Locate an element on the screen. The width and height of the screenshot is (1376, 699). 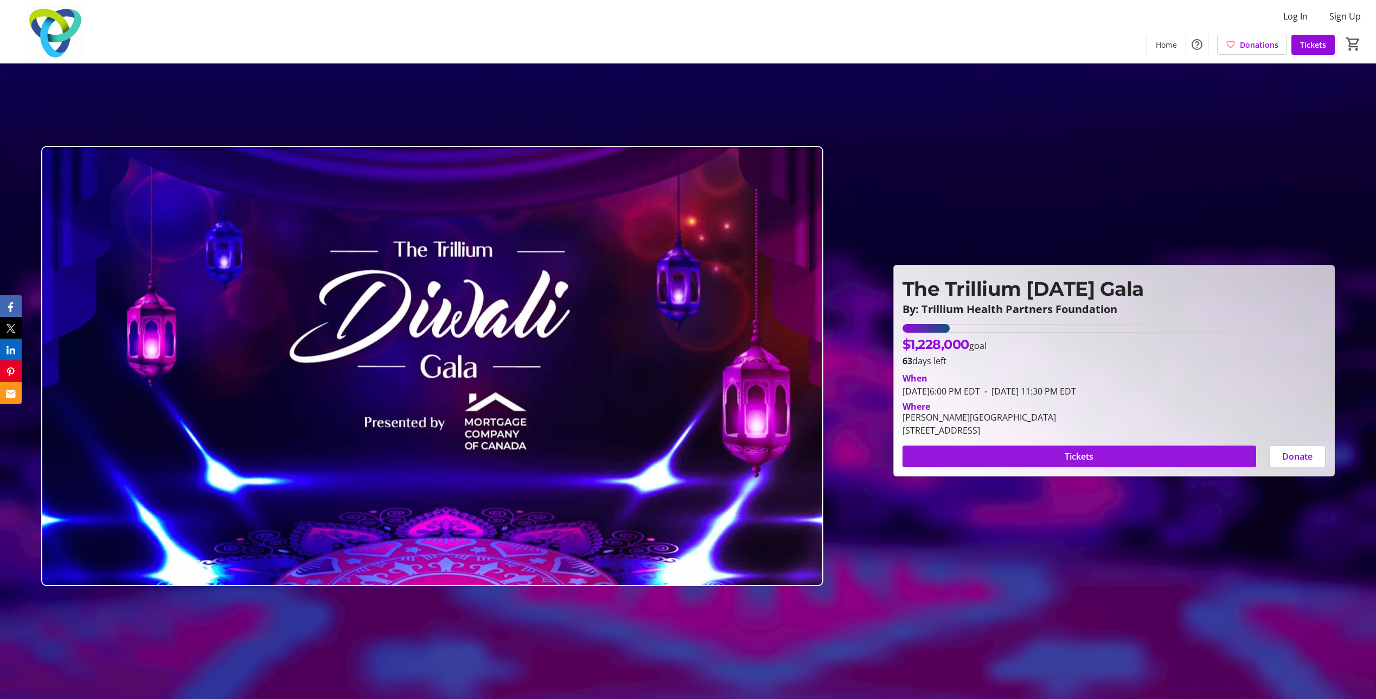
div: When is located at coordinates (915, 378).